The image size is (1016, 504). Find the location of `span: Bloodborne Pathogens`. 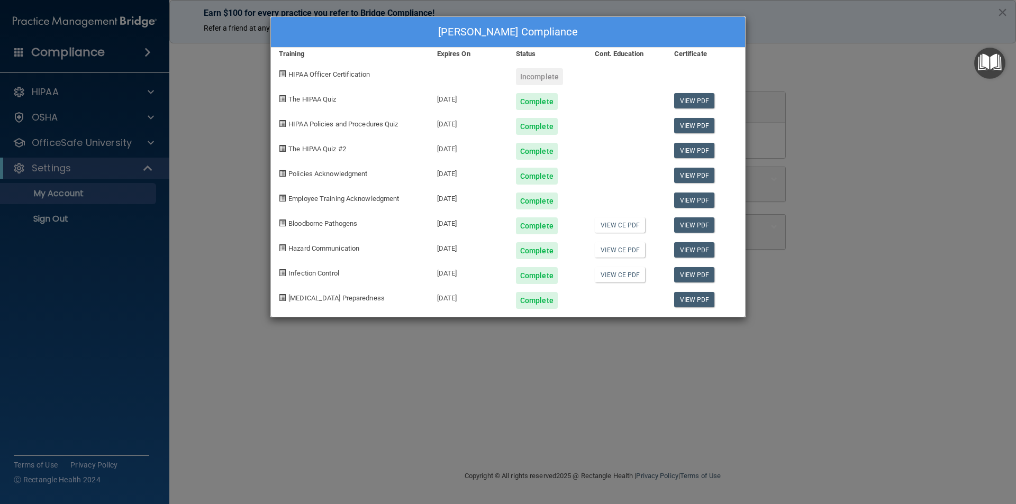

span: Bloodborne Pathogens is located at coordinates (323, 223).